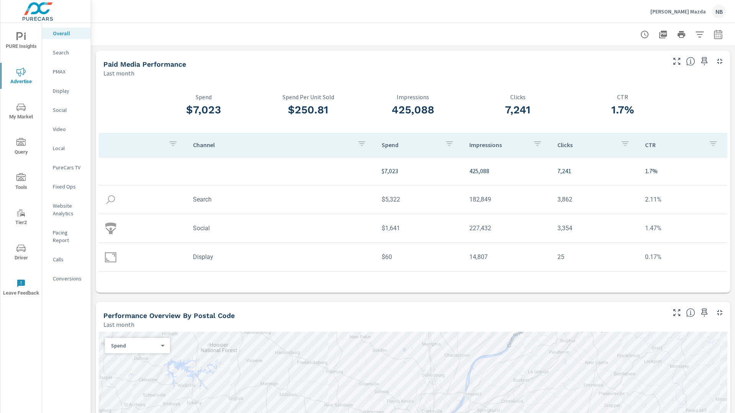 This screenshot has height=413, width=735. I want to click on span: Query, so click(21, 147).